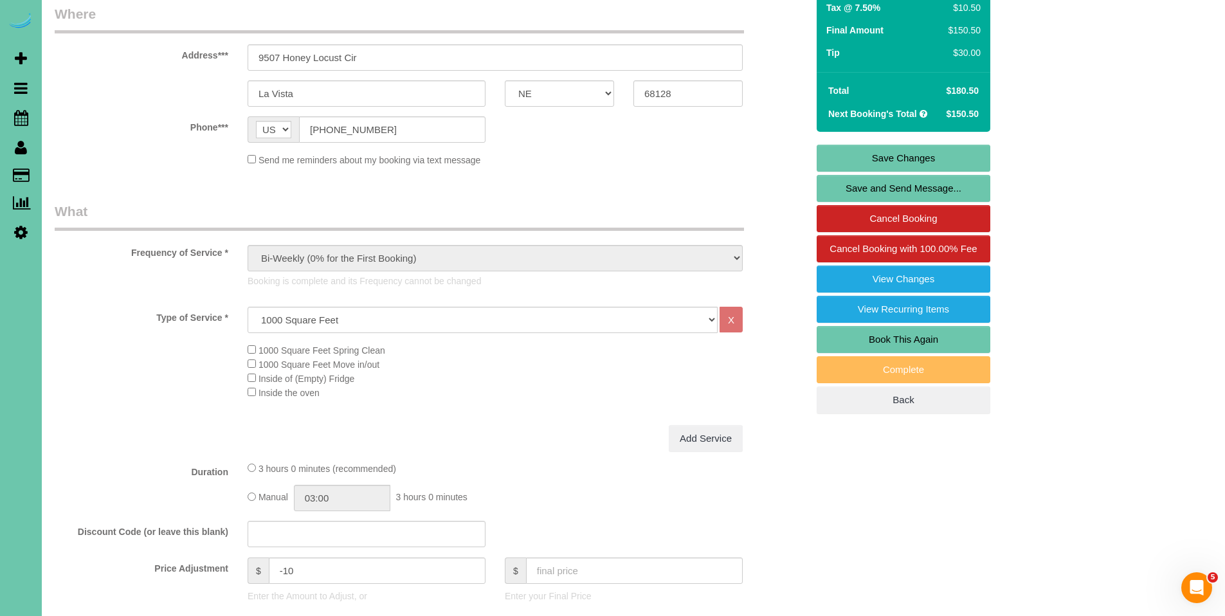 This screenshot has height=616, width=1225. What do you see at coordinates (273, 498) in the screenshot?
I see `span: Manual` at bounding box center [273, 498].